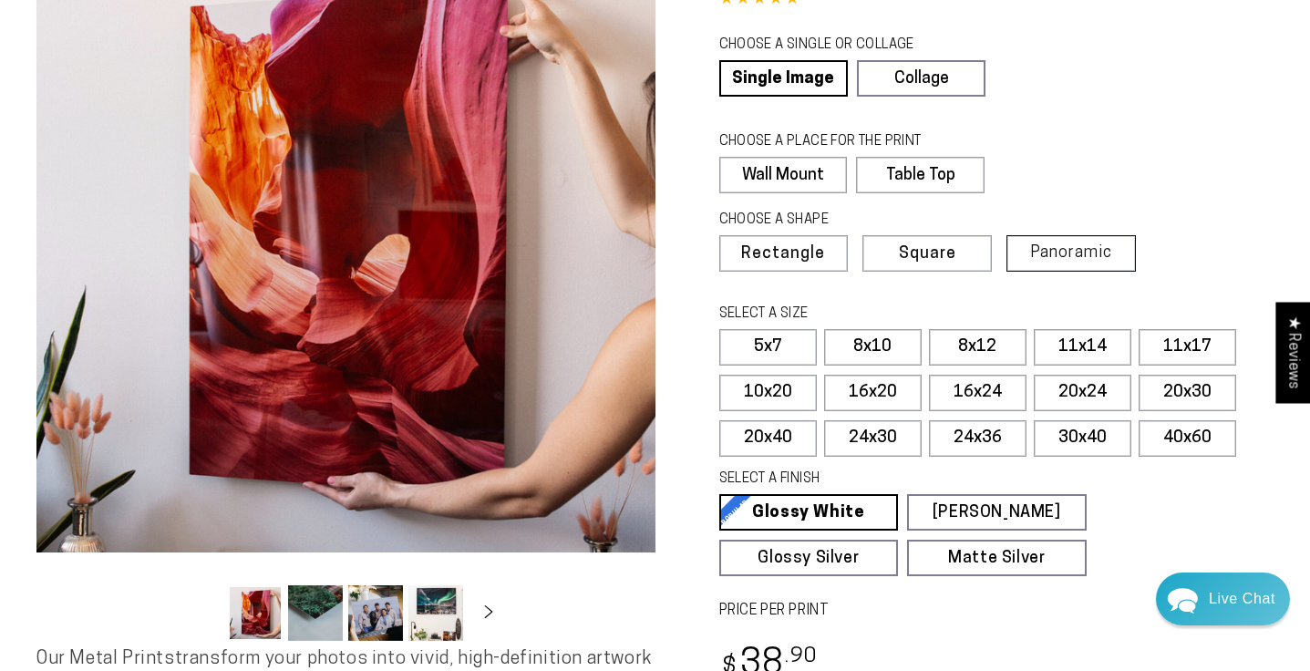 The height and width of the screenshot is (671, 1310). I want to click on a: Glossy Silver, so click(808, 558).